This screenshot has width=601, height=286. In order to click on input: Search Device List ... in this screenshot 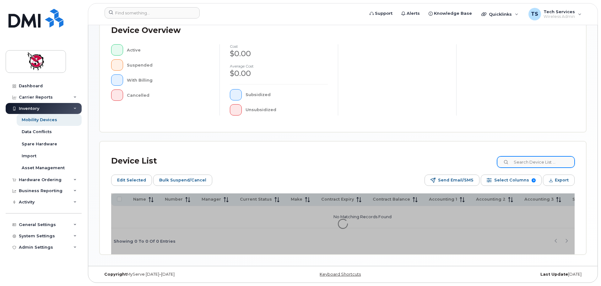, I will do `click(536, 162)`.